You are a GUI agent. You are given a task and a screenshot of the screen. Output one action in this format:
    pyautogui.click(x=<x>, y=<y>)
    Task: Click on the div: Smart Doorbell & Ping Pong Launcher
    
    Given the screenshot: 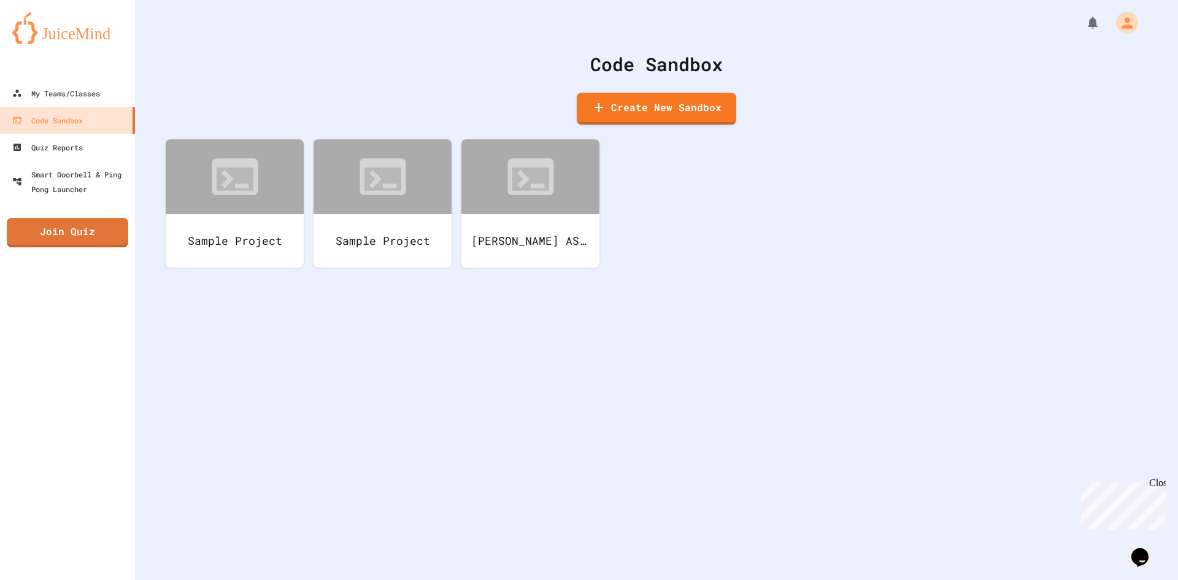 What is the action you would take?
    pyautogui.click(x=71, y=182)
    